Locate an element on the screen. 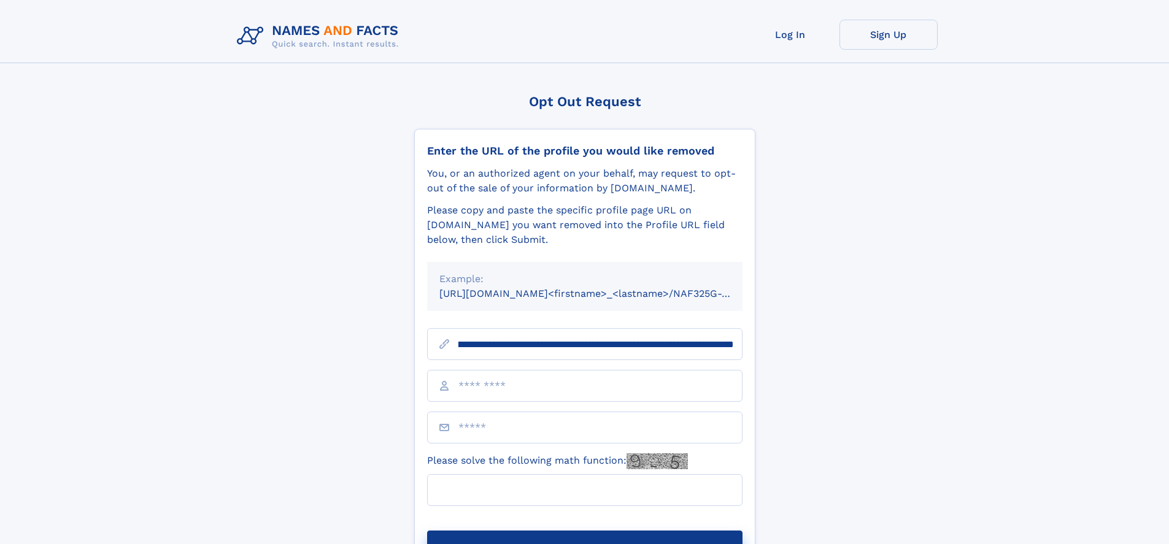 Image resolution: width=1169 pixels, height=544 pixels. img: Logo Names and Facts is located at coordinates (320, 36).